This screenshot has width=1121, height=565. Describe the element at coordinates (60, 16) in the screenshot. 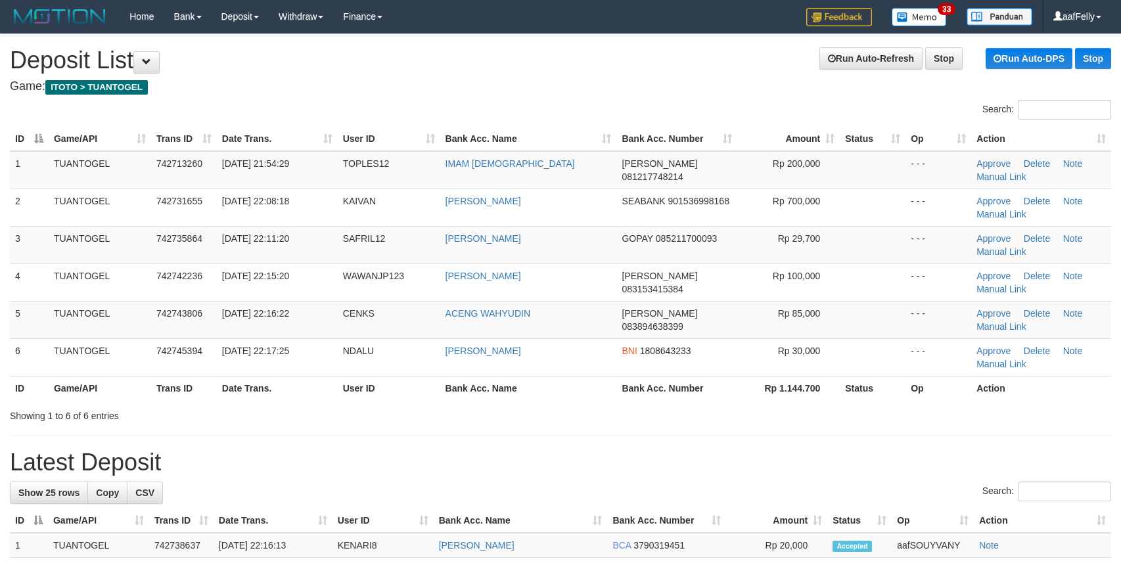

I see `img: MOTION_logo.png` at that location.